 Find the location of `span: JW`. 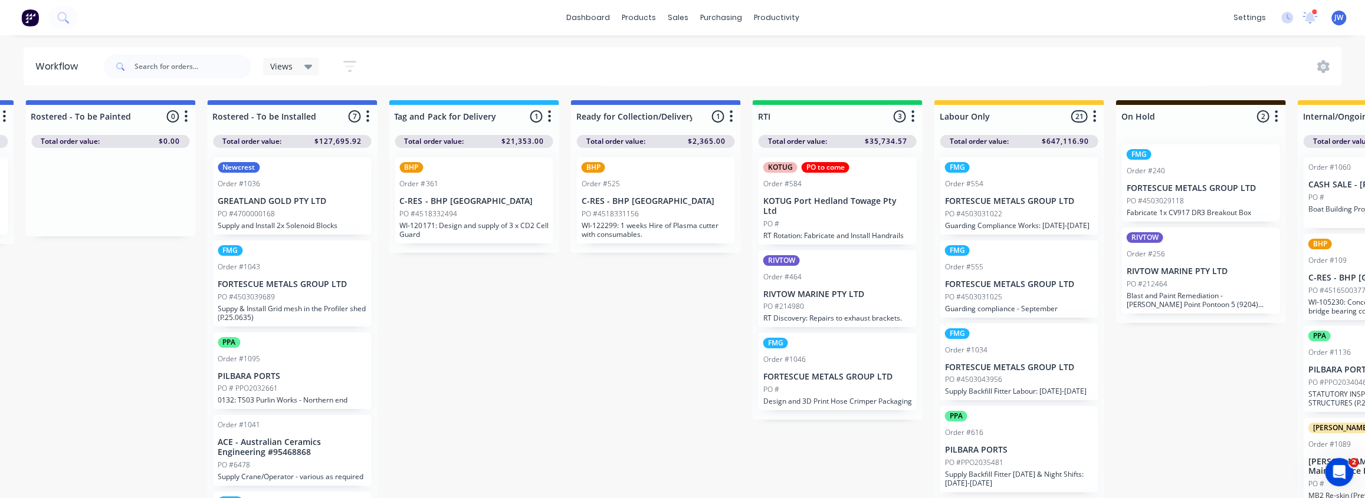

span: JW is located at coordinates (1338, 18).